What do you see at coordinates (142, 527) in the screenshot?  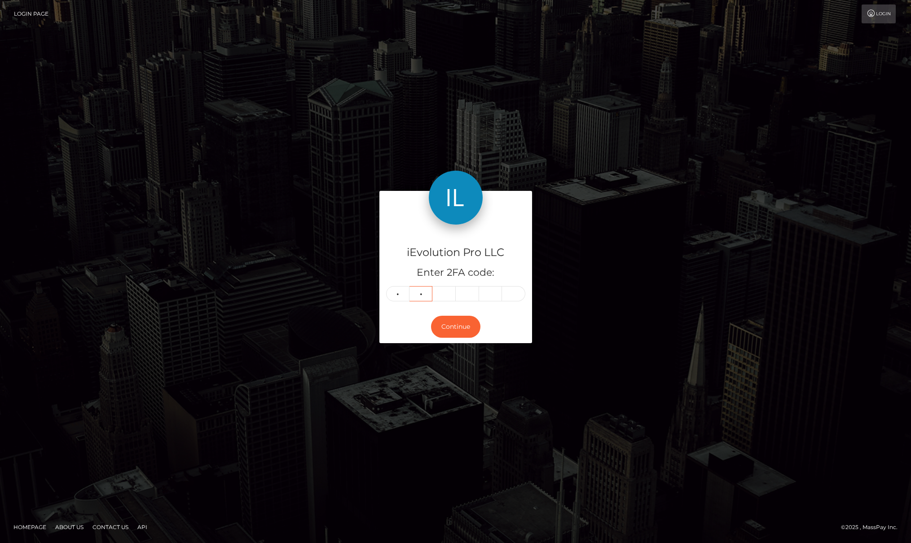 I see `a: API` at bounding box center [142, 527].